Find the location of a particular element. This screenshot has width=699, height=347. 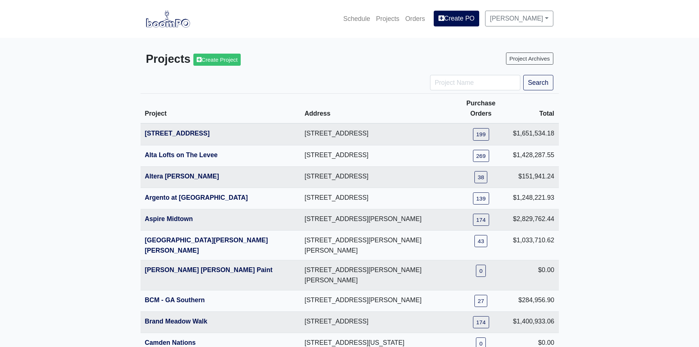

img: boomPO is located at coordinates (168, 19).